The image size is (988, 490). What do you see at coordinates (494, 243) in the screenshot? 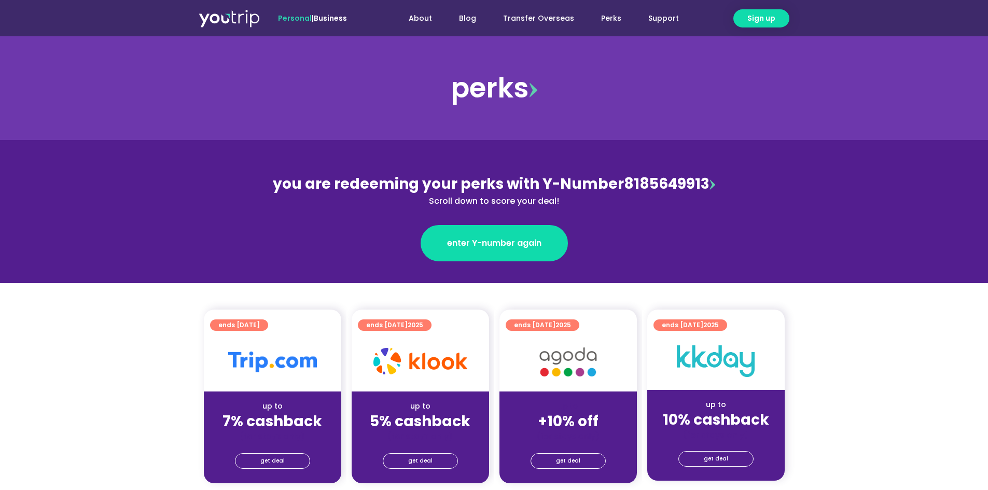
I see `a: enter Y-number again` at bounding box center [494, 243].